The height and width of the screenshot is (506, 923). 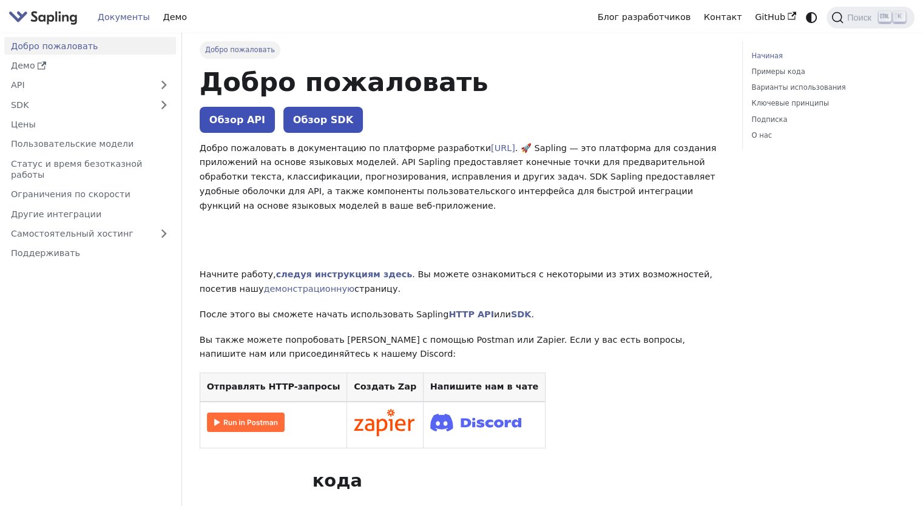 What do you see at coordinates (502, 314) in the screenshot?
I see `font: или` at bounding box center [502, 314].